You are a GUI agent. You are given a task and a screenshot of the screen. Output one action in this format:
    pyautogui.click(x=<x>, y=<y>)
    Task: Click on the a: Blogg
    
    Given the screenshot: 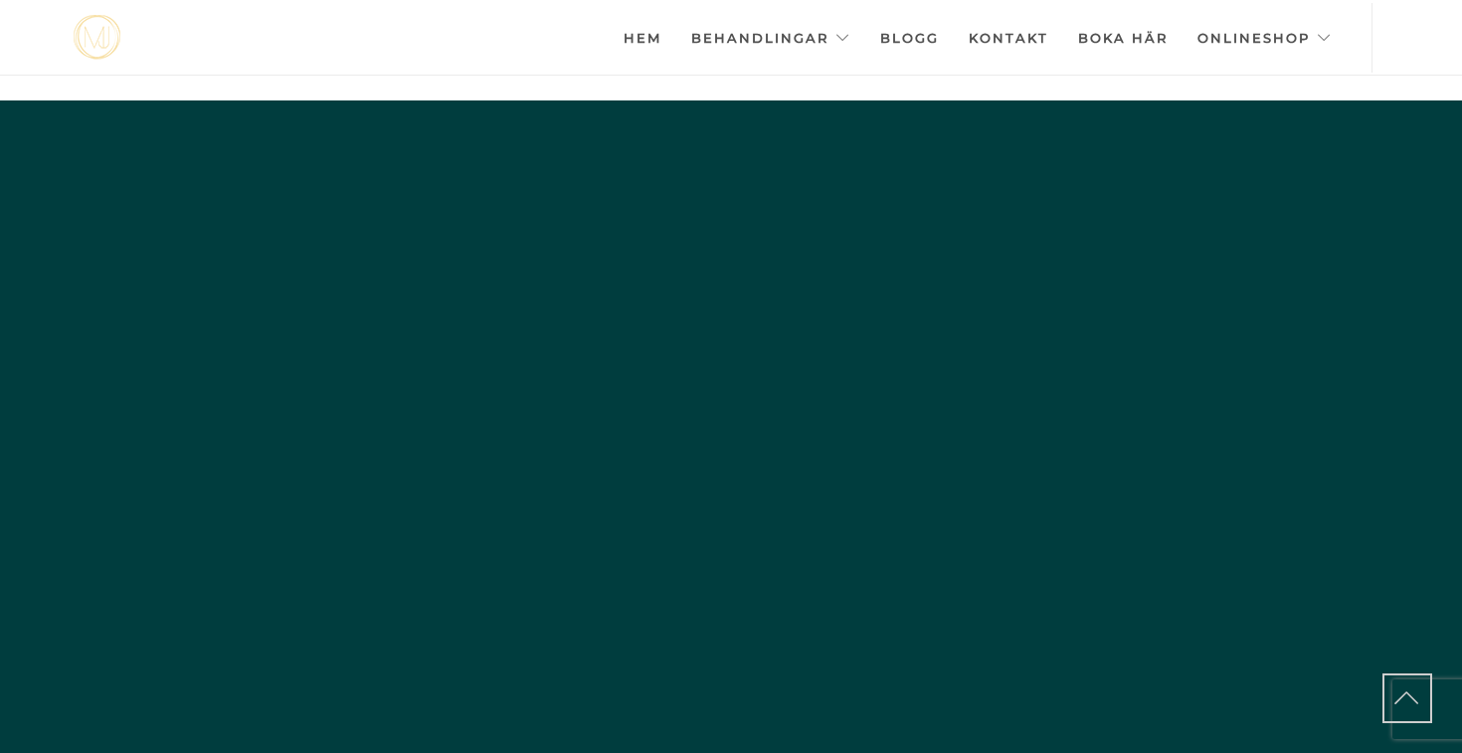 What is the action you would take?
    pyautogui.click(x=909, y=38)
    